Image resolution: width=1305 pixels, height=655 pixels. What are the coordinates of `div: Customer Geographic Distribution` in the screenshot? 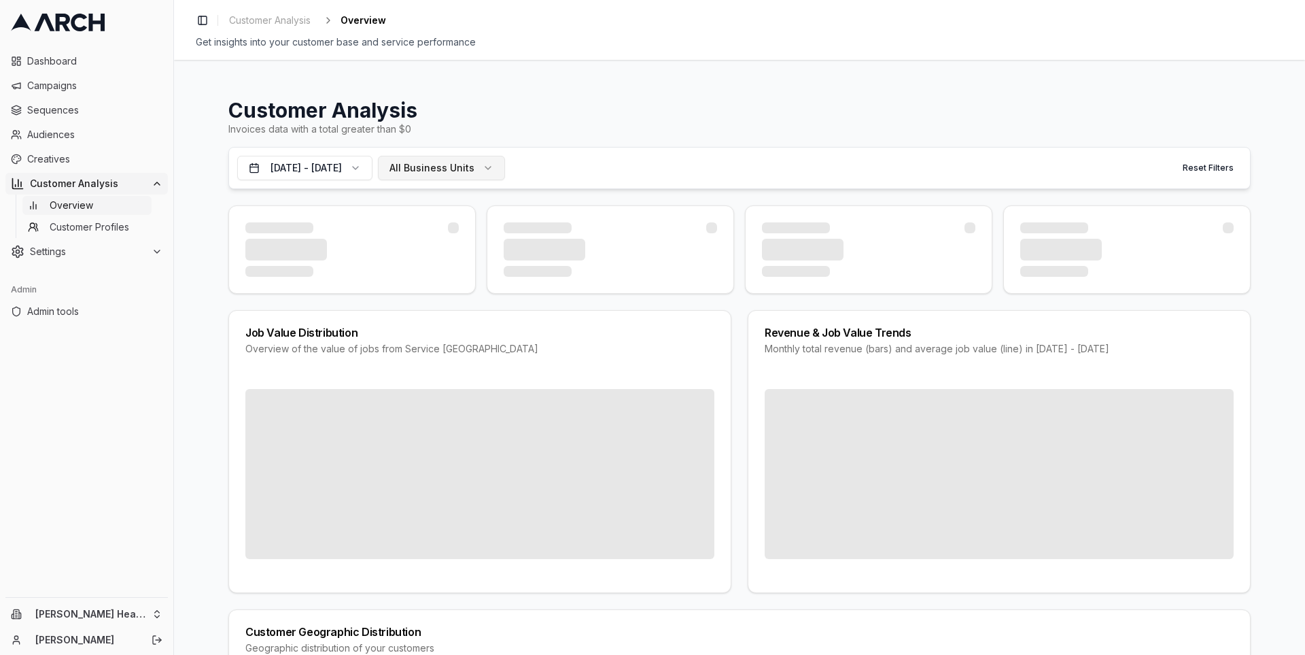 It's located at (740, 632).